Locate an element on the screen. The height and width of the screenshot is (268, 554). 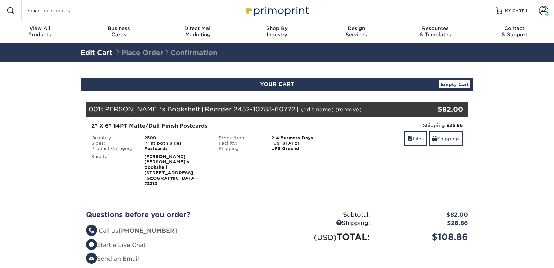
div: Subtotal: is located at coordinates (326, 215).